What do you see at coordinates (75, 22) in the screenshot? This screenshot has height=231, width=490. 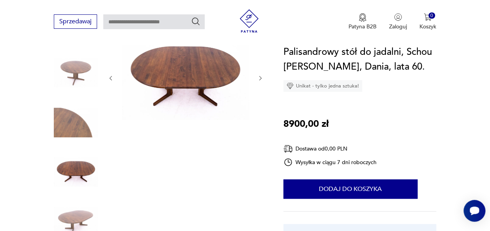 I see `a: Sprzedawaj` at bounding box center [75, 22].